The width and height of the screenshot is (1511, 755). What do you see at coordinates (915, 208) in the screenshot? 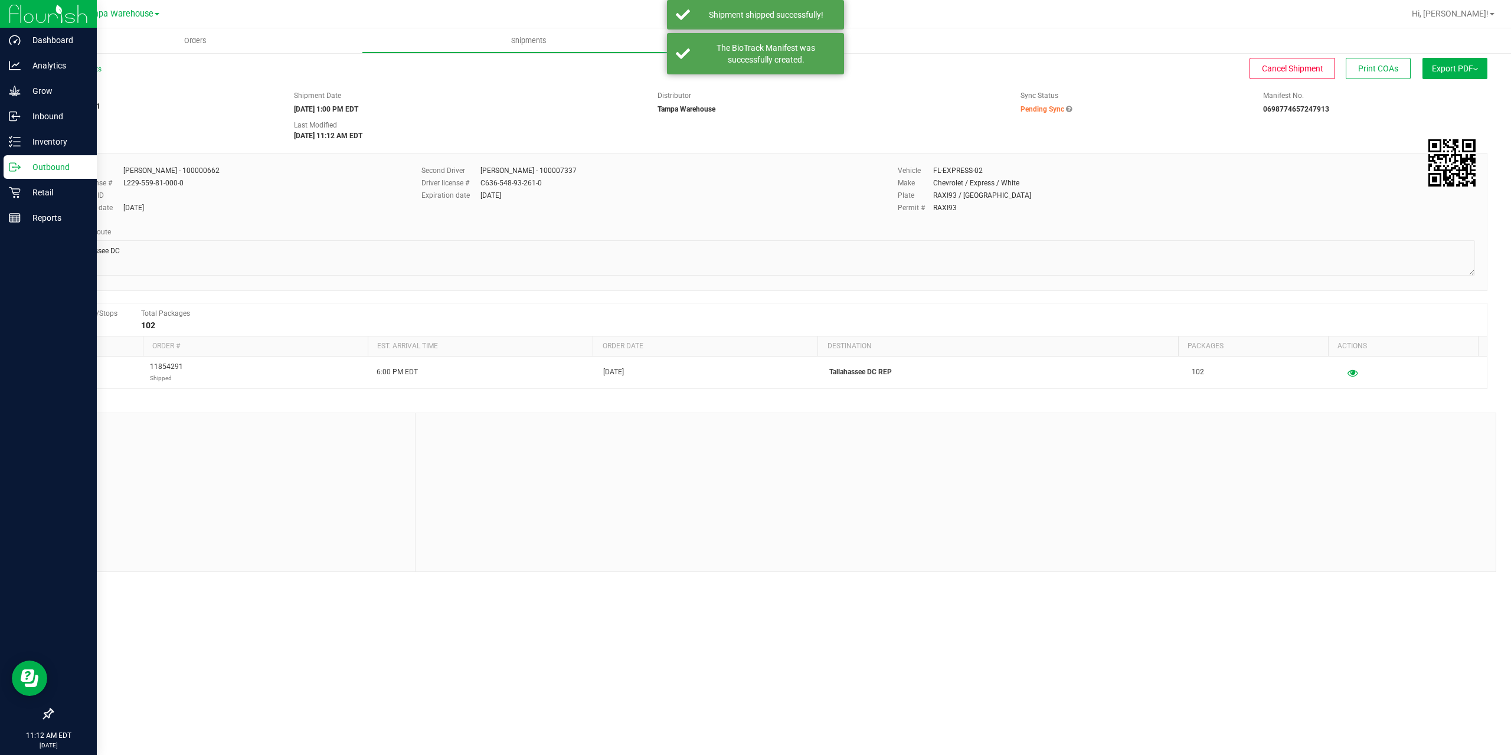
I see `label: Permit #` at bounding box center [915, 208].